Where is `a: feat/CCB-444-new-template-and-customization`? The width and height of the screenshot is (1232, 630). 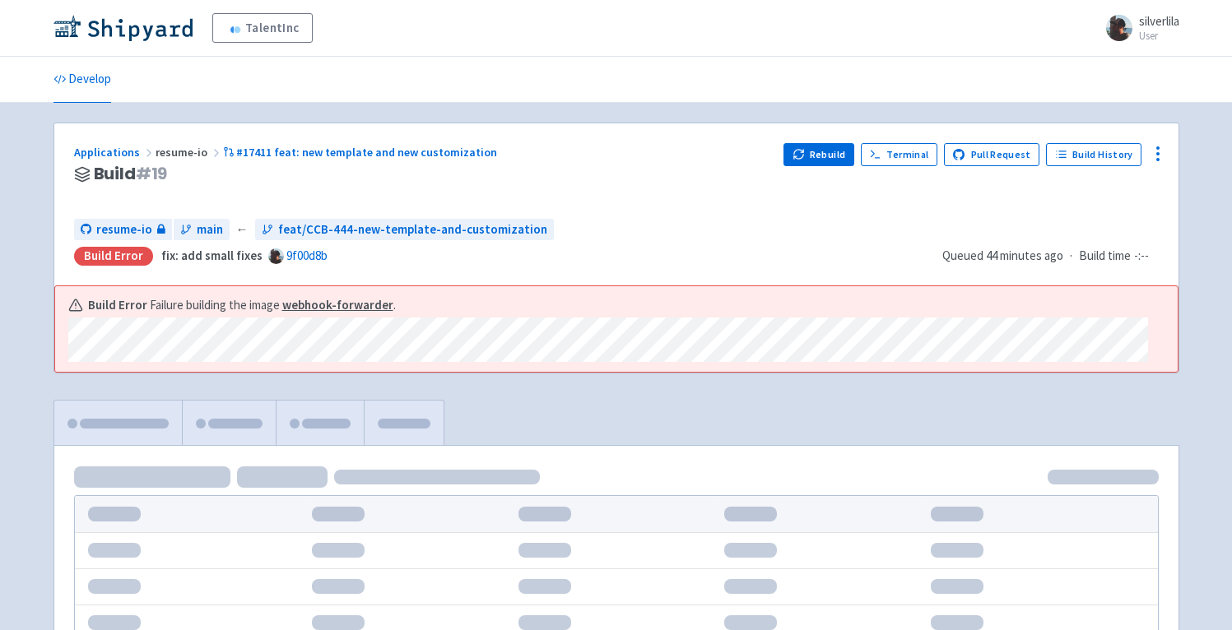
a: feat/CCB-444-new-template-and-customization is located at coordinates (404, 230).